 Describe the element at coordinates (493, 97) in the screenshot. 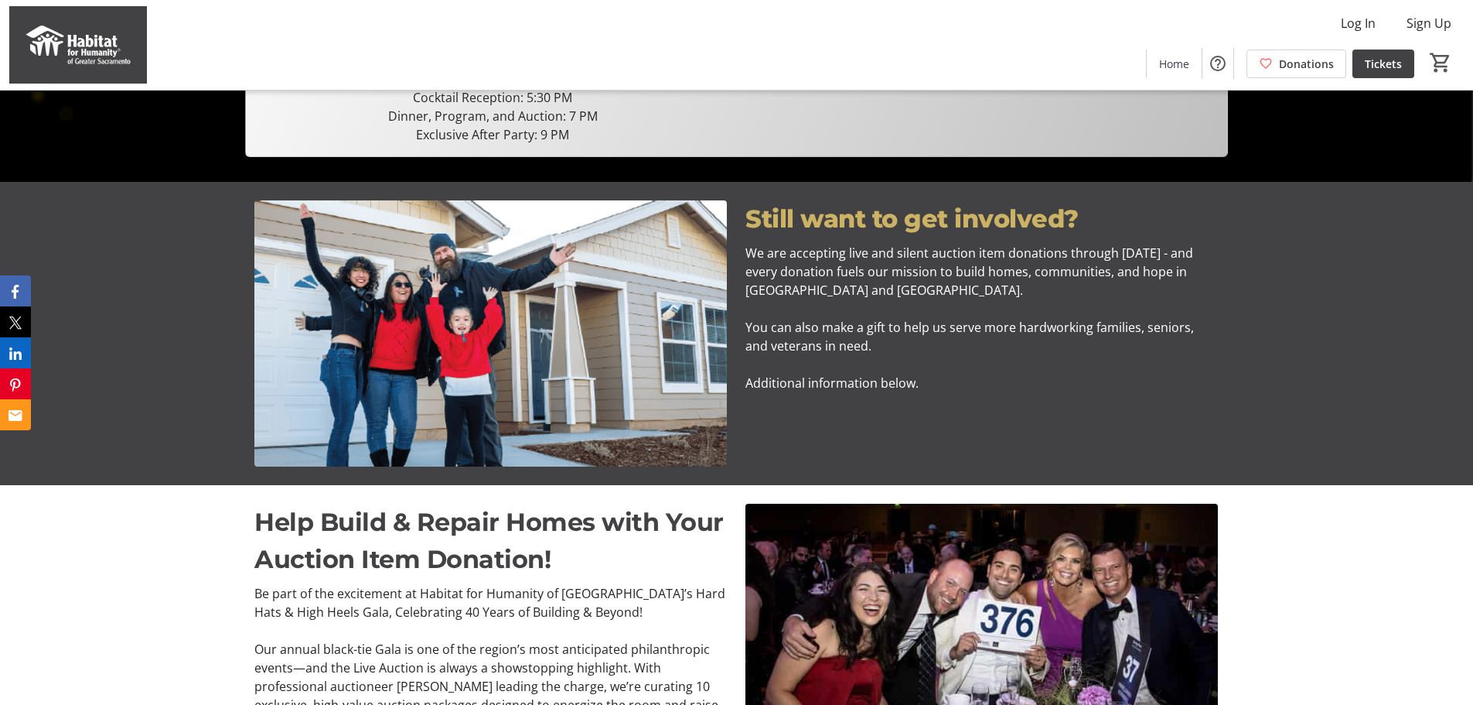

I see `p: Cocktail Reception: 5:30 PM` at that location.